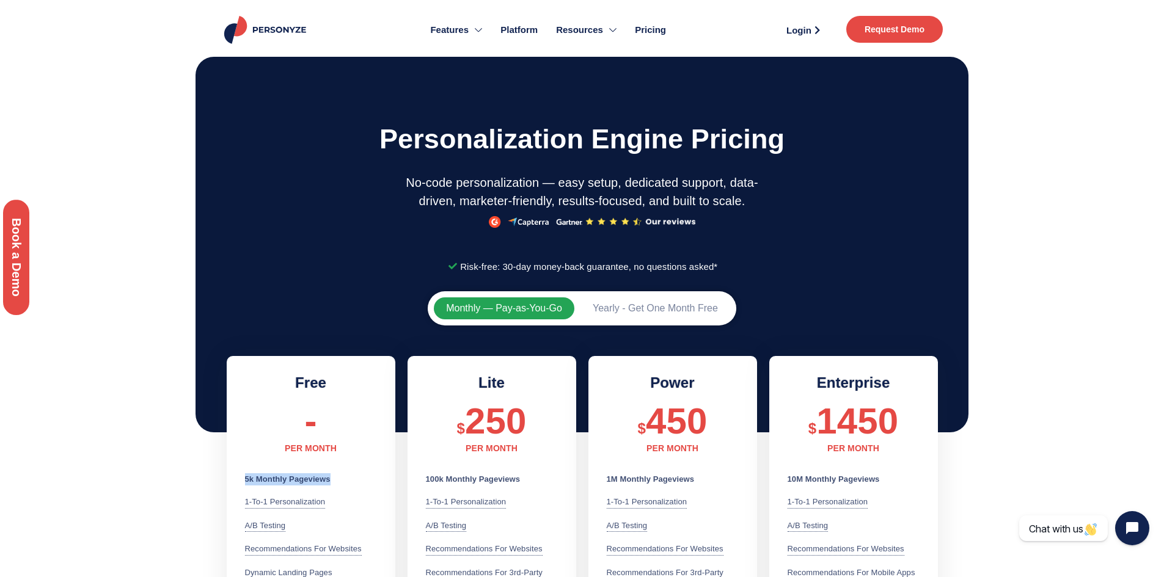 Image resolution: width=1164 pixels, height=577 pixels. I want to click on a: Platform, so click(519, 30).